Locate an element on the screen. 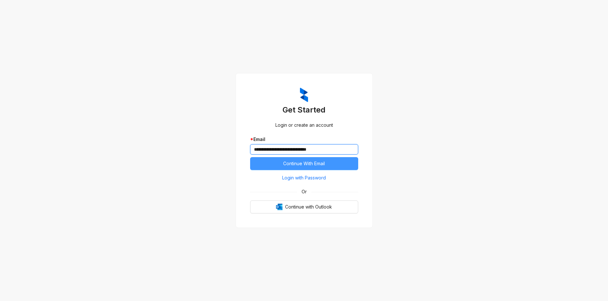 This screenshot has height=301, width=608. img: Outlook is located at coordinates (279, 207).